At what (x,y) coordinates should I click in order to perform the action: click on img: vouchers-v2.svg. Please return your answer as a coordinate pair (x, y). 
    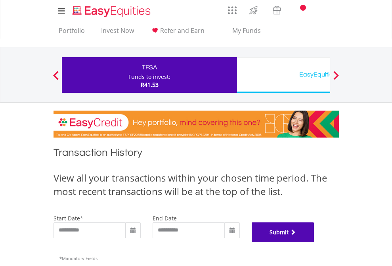
    Looking at the image, I should click on (277, 10).